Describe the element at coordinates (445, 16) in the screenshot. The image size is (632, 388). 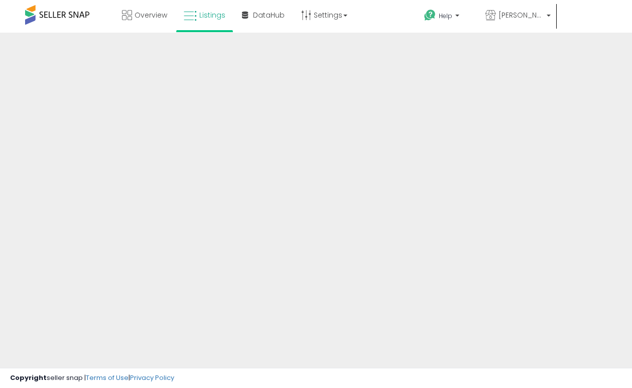
I see `span: Help` at that location.